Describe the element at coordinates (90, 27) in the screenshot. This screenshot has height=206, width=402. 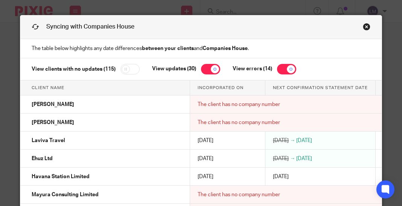
I see `span: Syncing with Companies House` at that location.